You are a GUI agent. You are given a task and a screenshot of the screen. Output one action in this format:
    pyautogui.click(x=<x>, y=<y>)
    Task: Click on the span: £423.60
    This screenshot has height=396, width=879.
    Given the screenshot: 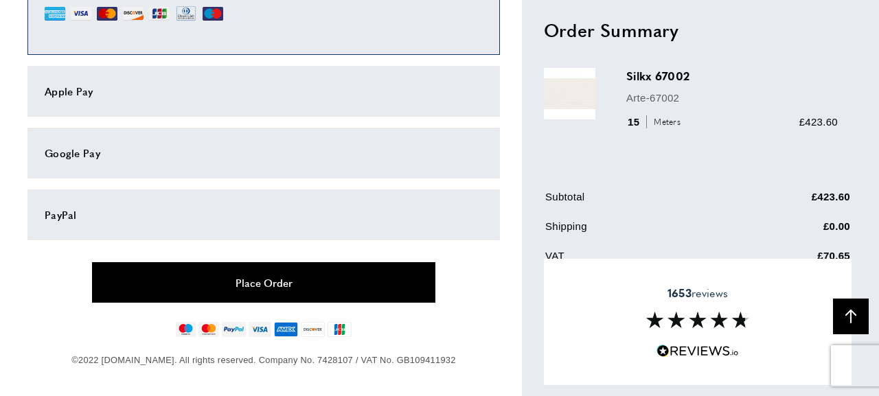 What is the action you would take?
    pyautogui.click(x=819, y=122)
    